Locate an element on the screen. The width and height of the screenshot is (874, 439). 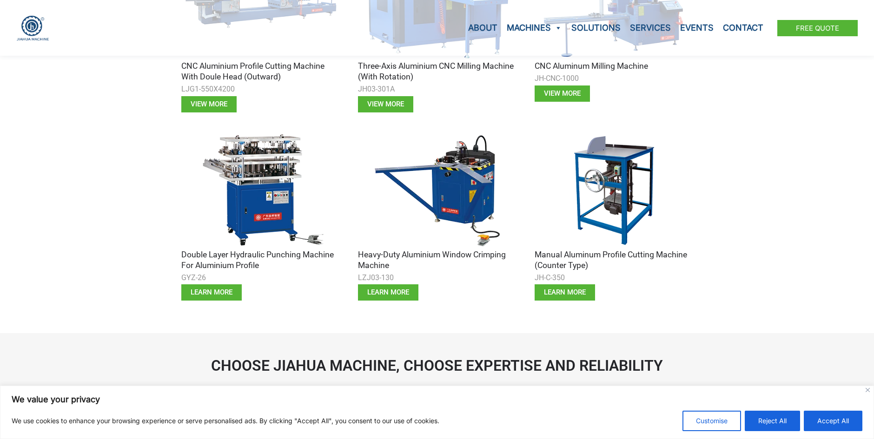
div: JH-CNC-1000 is located at coordinates (613, 79).